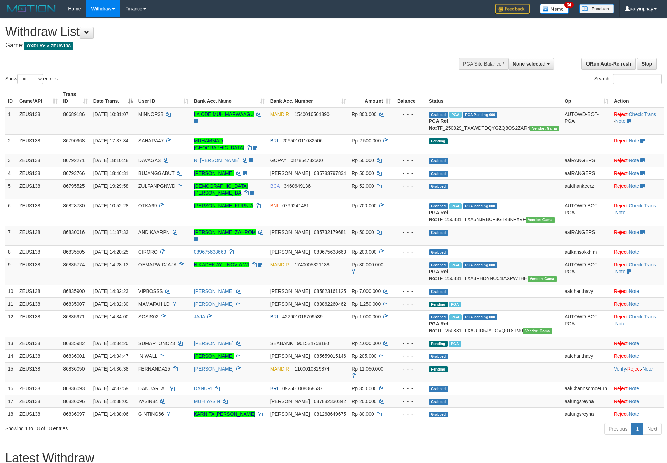 This screenshot has height=463, width=667. Describe the element at coordinates (330, 173) in the screenshot. I see `span: Copy 085783797834 to clipboard` at that location.